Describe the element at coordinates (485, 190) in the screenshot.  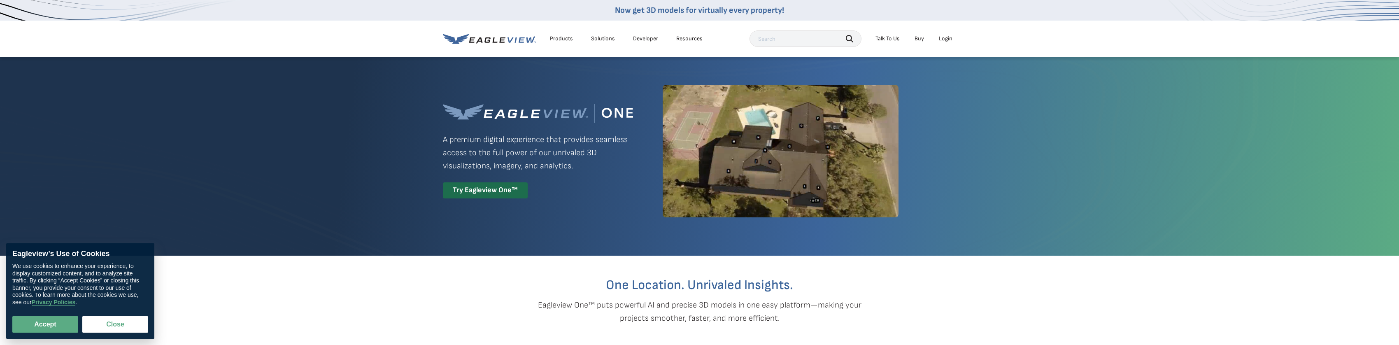
I see `div: Try Eagleview One™` at that location.